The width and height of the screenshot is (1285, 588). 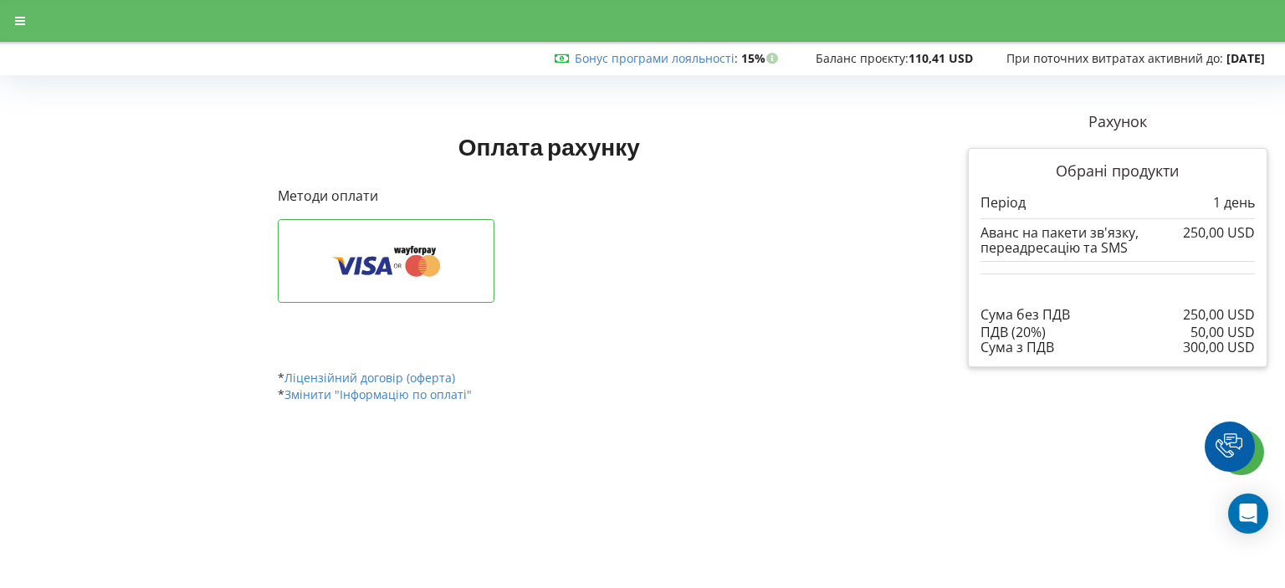 What do you see at coordinates (370, 377) in the screenshot?
I see `a: Ліцензійний договір (оферта)` at bounding box center [370, 377].